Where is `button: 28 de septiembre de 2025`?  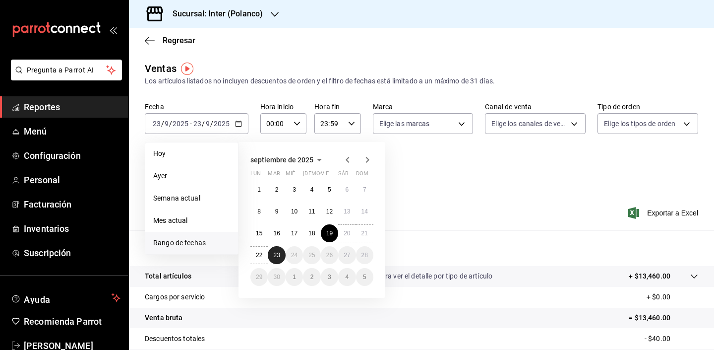
button: 28 de septiembre de 2025 is located at coordinates (364, 255).